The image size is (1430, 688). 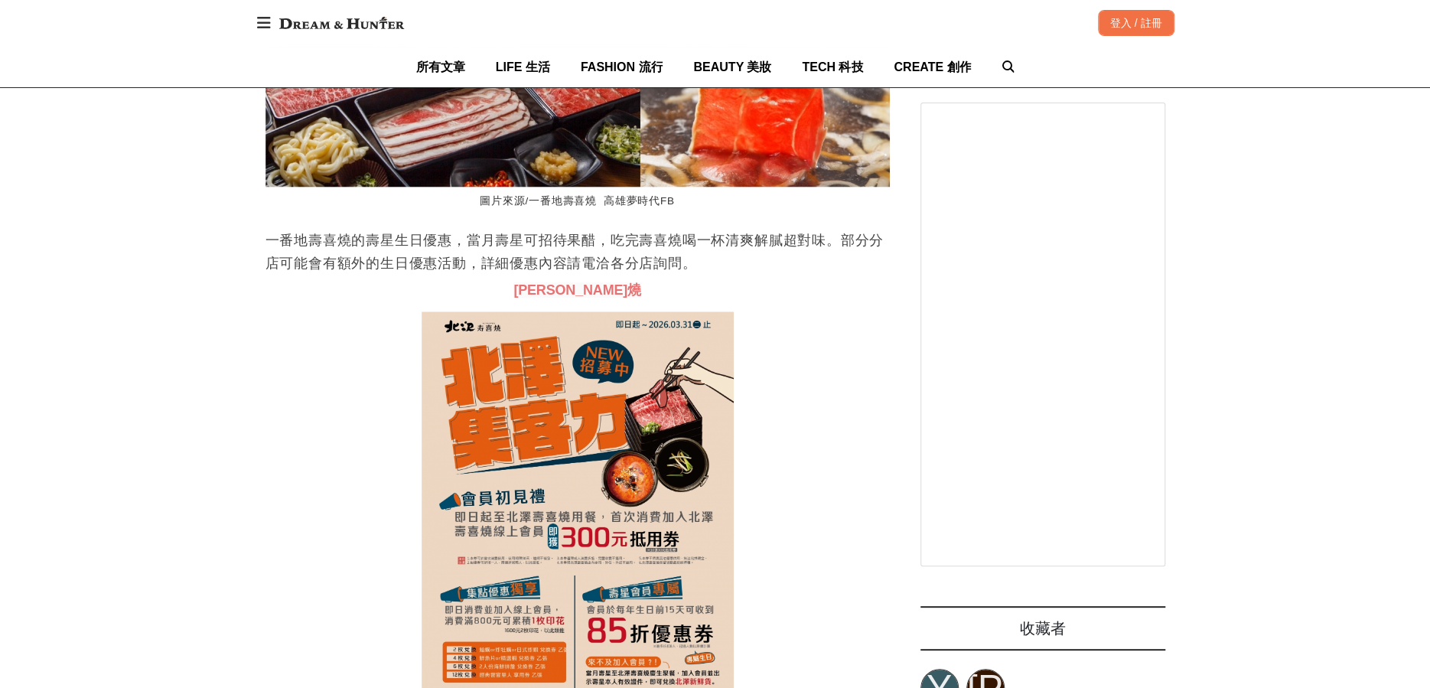 I want to click on span: 所有文章, so click(x=441, y=67).